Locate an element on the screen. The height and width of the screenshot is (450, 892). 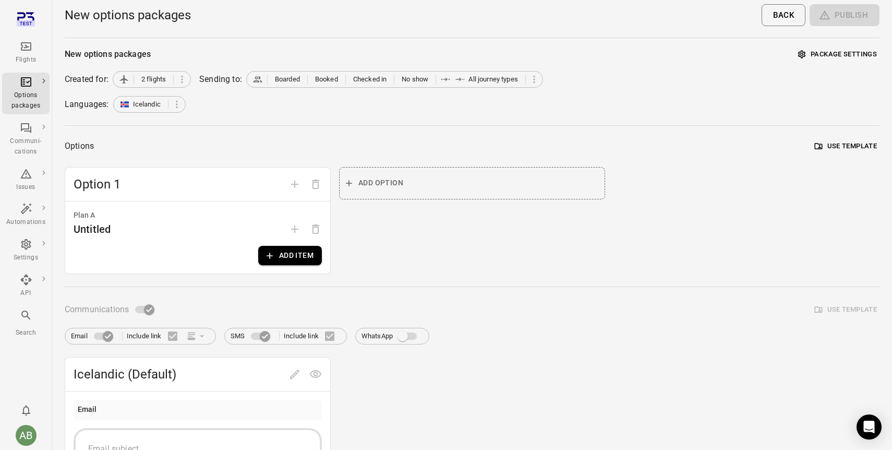
span: Edit is located at coordinates (295, 373).